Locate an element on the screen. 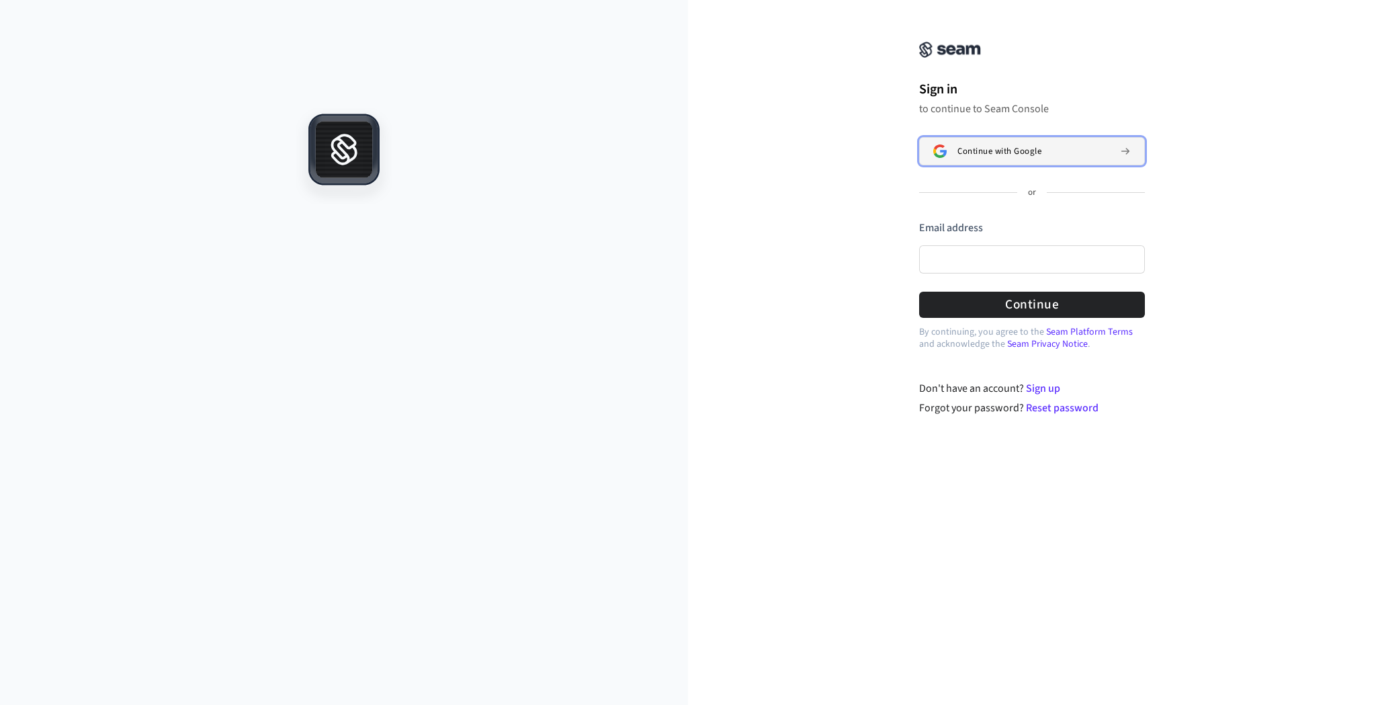 Image resolution: width=1376 pixels, height=705 pixels. img: Seam Console is located at coordinates (950, 50).